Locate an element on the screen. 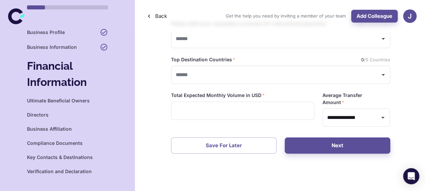 This screenshot has height=191, width=426. h6: Verification and Declaration is located at coordinates (59, 172).